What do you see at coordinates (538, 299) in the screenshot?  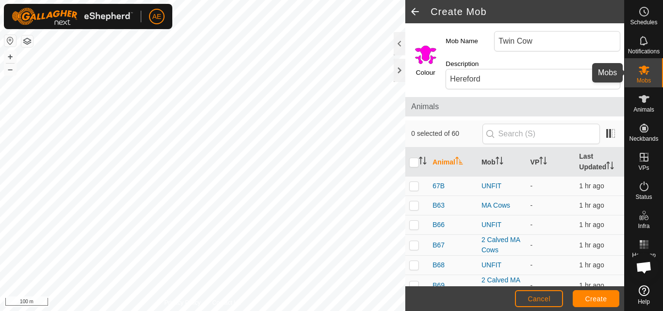 I see `span: Cancel` at bounding box center [538, 299].